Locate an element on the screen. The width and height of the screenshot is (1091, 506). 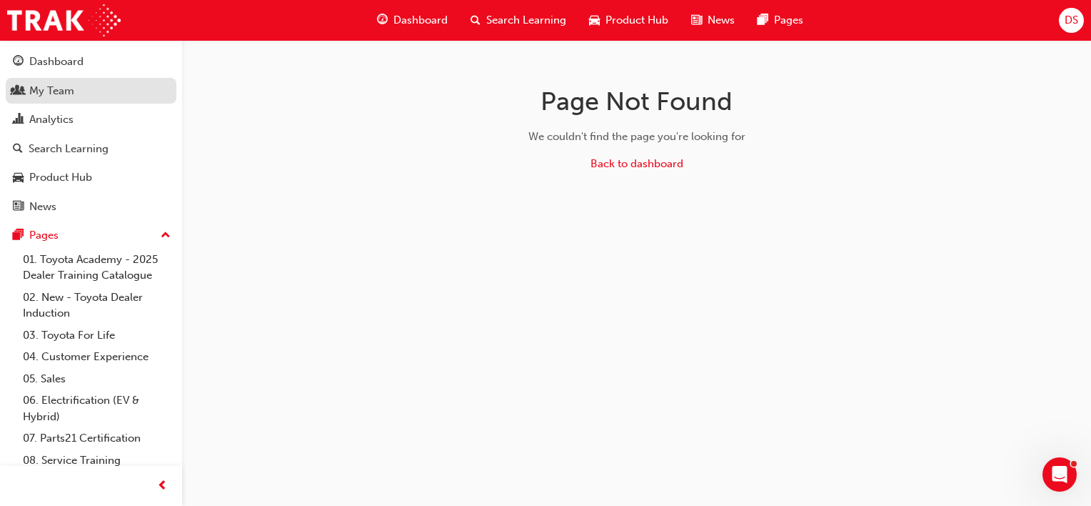
a: Back to dashboard is located at coordinates (637, 164).